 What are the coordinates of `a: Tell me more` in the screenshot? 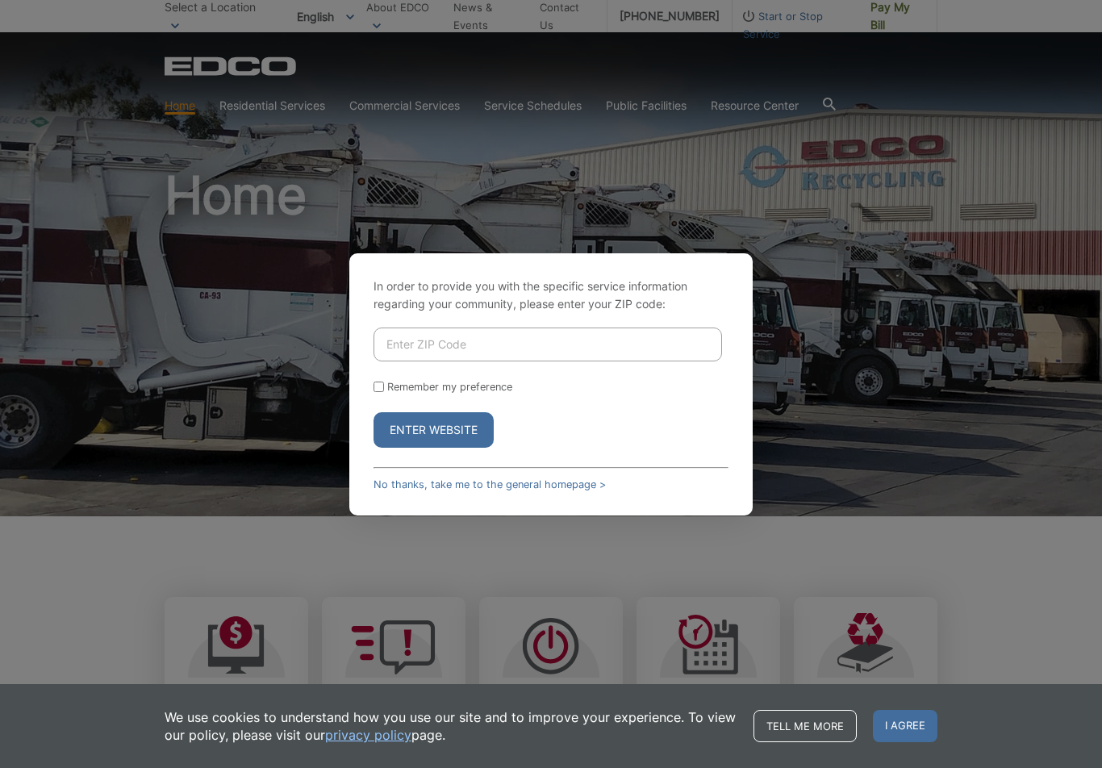 It's located at (805, 726).